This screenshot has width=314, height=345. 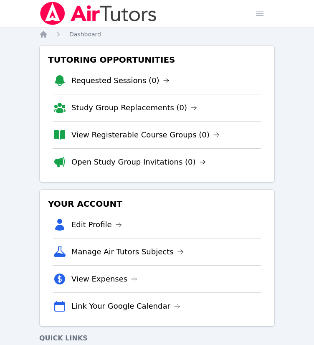 I want to click on a: Link Your Google Calendar, so click(x=126, y=306).